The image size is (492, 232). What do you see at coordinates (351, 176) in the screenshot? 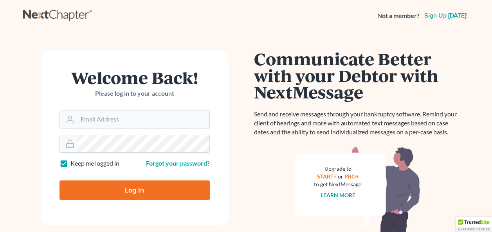
I see `a: PRO+` at bounding box center [351, 176].